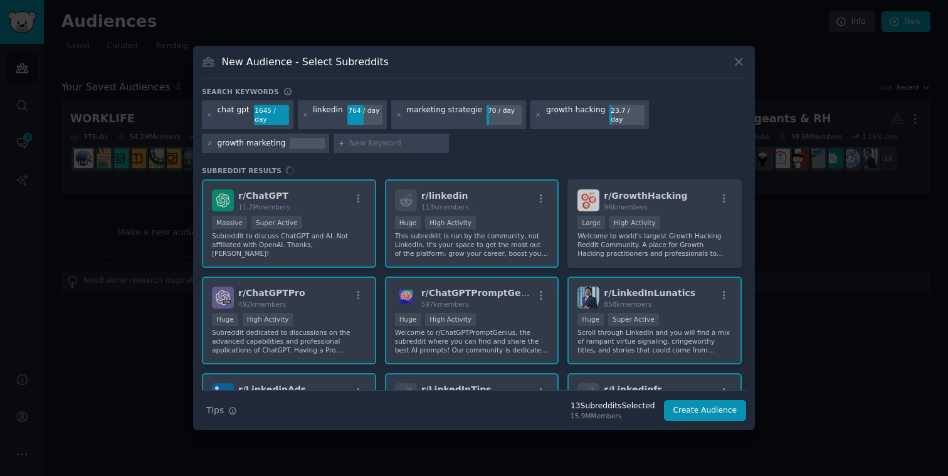 Image resolution: width=948 pixels, height=476 pixels. What do you see at coordinates (612, 406) in the screenshot?
I see `div: 13 Subreddit s Selected` at bounding box center [612, 406].